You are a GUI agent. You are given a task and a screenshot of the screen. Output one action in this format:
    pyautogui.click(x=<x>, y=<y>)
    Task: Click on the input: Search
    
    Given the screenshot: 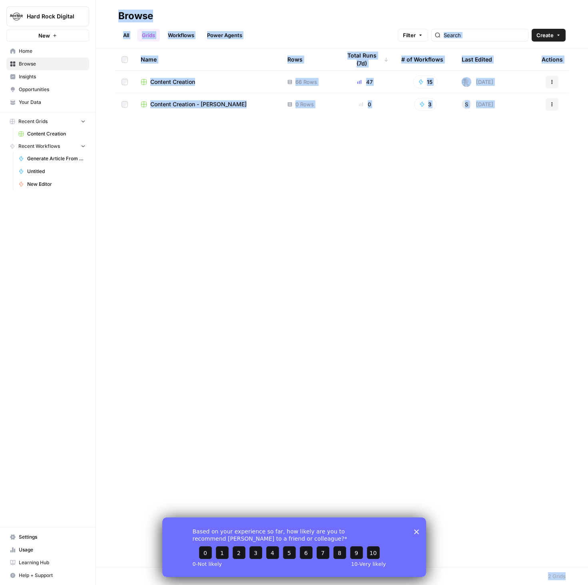 What is the action you would take?
    pyautogui.click(x=484, y=35)
    